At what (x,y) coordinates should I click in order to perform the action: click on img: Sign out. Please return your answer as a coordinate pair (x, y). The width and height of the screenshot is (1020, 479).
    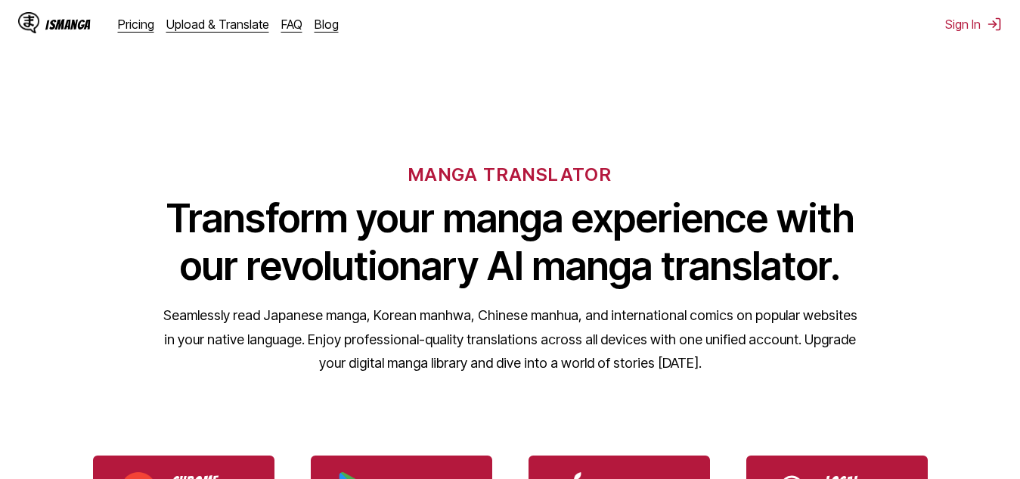
    Looking at the image, I should click on (994, 24).